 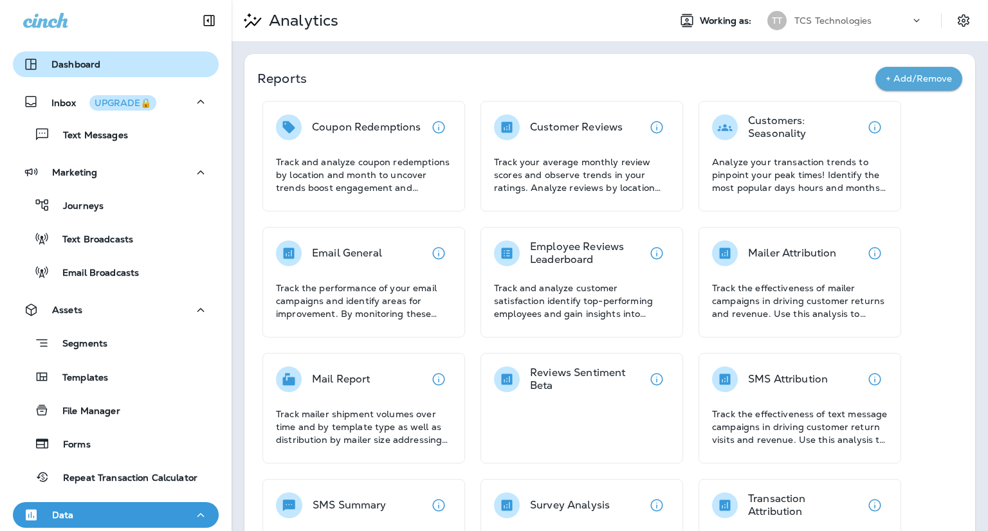 I want to click on p: Text Messages, so click(x=89, y=136).